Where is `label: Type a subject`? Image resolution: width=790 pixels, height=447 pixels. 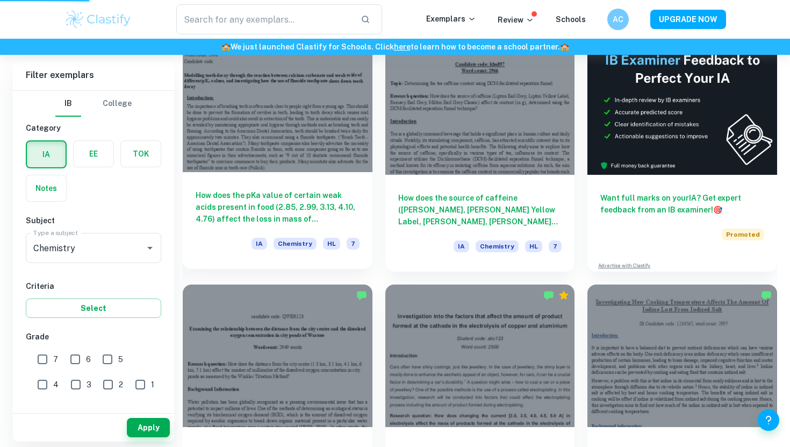 label: Type a subject is located at coordinates (55, 232).